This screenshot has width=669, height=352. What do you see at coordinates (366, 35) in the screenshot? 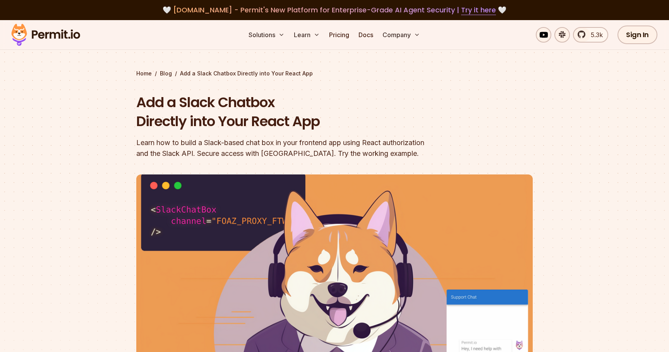
I see `a: Docs` at bounding box center [366, 35].